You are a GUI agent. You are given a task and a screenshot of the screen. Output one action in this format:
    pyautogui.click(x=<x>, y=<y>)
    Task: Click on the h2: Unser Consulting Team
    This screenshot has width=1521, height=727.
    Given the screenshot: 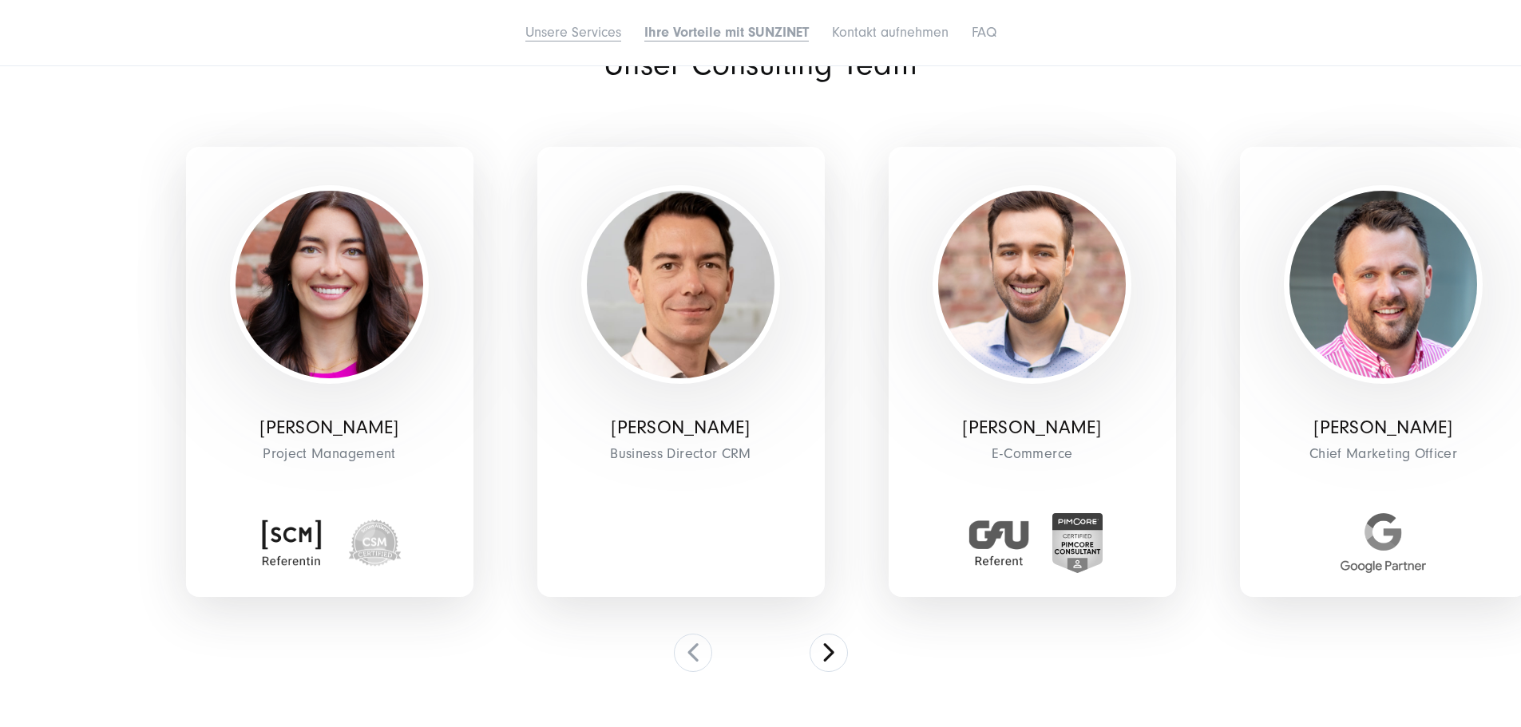 What is the action you would take?
    pyautogui.click(x=761, y=65)
    